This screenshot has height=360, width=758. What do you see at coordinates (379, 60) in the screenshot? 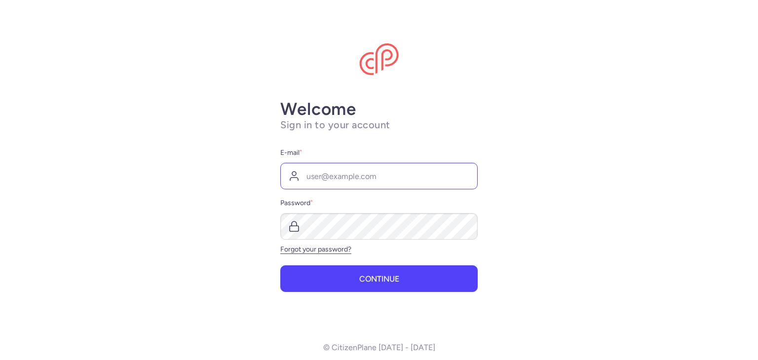
I see `img: CitizenPlane logo` at bounding box center [379, 60].